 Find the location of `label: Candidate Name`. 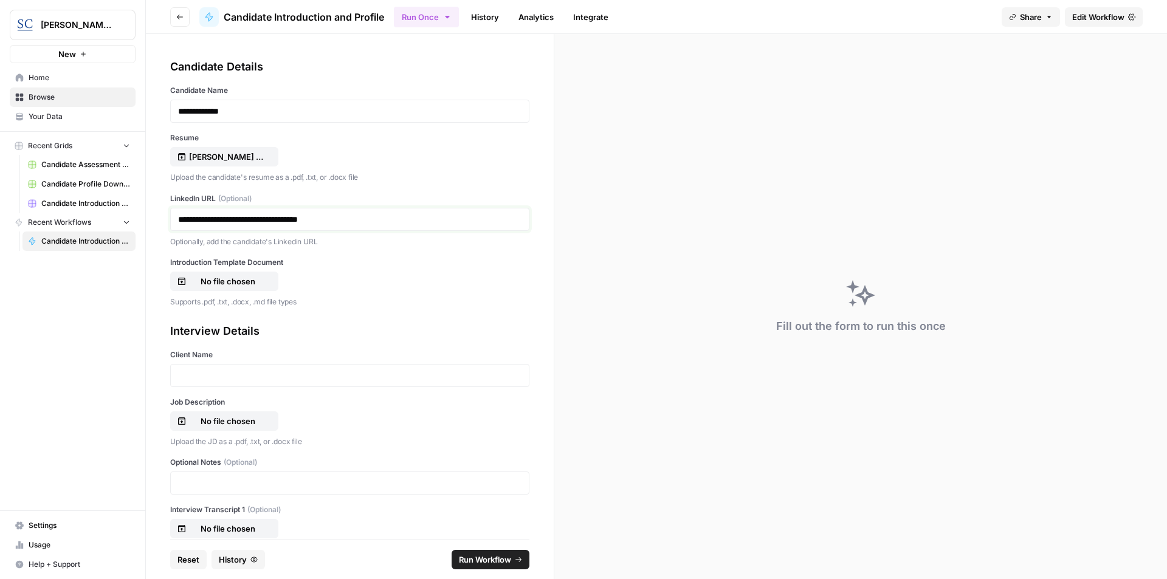

label: Candidate Name is located at coordinates (350, 91).